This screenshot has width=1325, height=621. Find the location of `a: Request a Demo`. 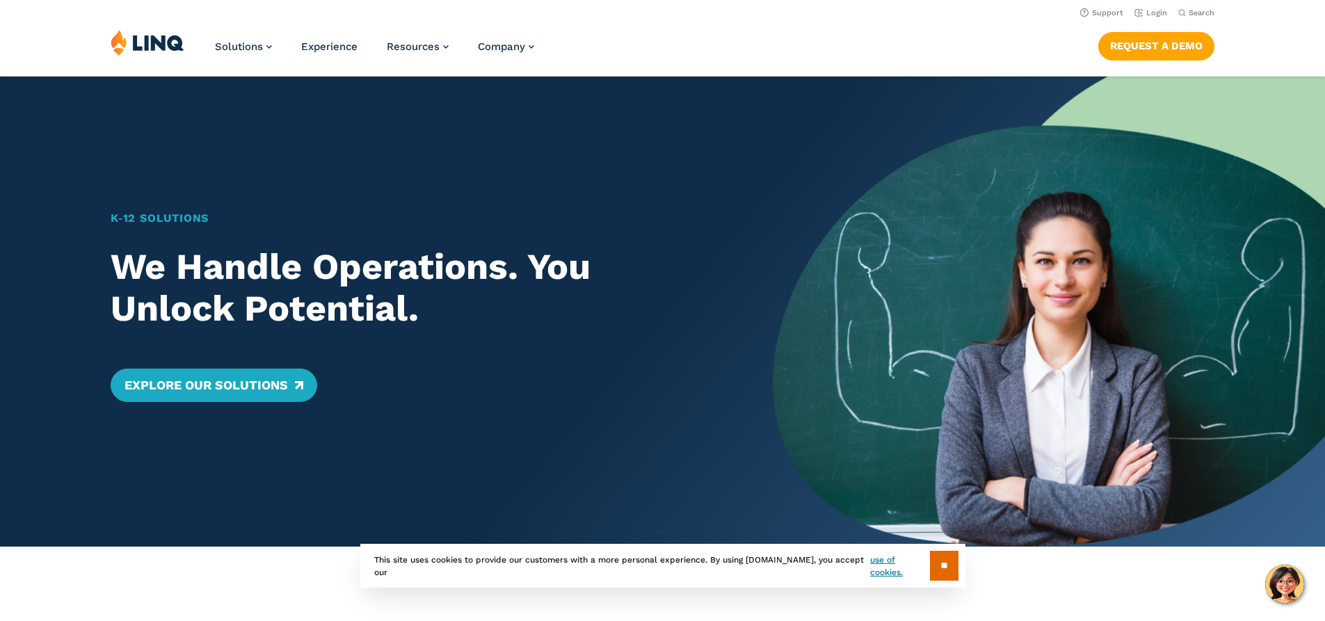

a: Request a Demo is located at coordinates (1156, 46).